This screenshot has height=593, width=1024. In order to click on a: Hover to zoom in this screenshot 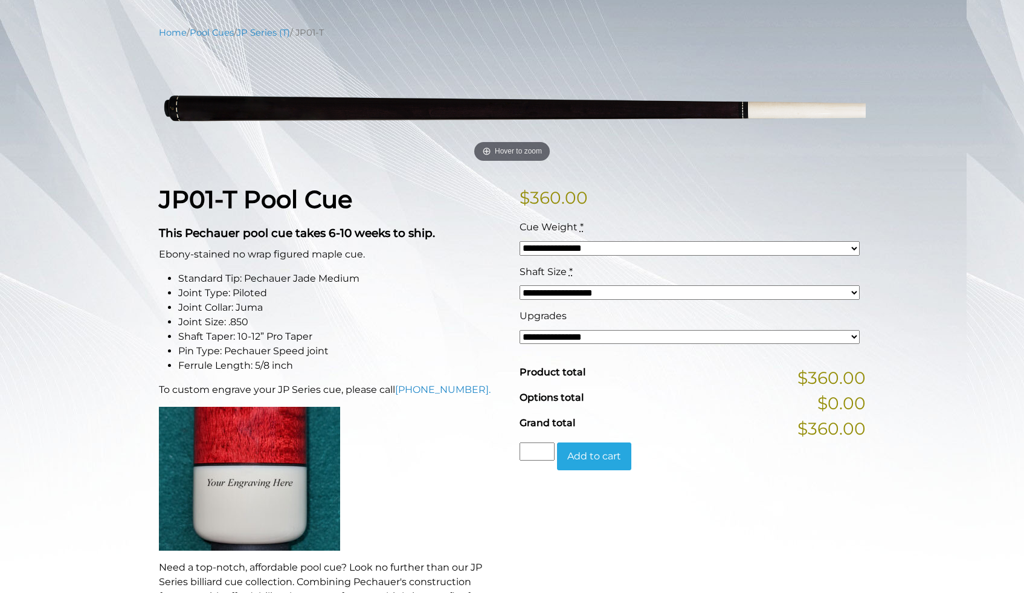, I will do `click(513, 107)`.